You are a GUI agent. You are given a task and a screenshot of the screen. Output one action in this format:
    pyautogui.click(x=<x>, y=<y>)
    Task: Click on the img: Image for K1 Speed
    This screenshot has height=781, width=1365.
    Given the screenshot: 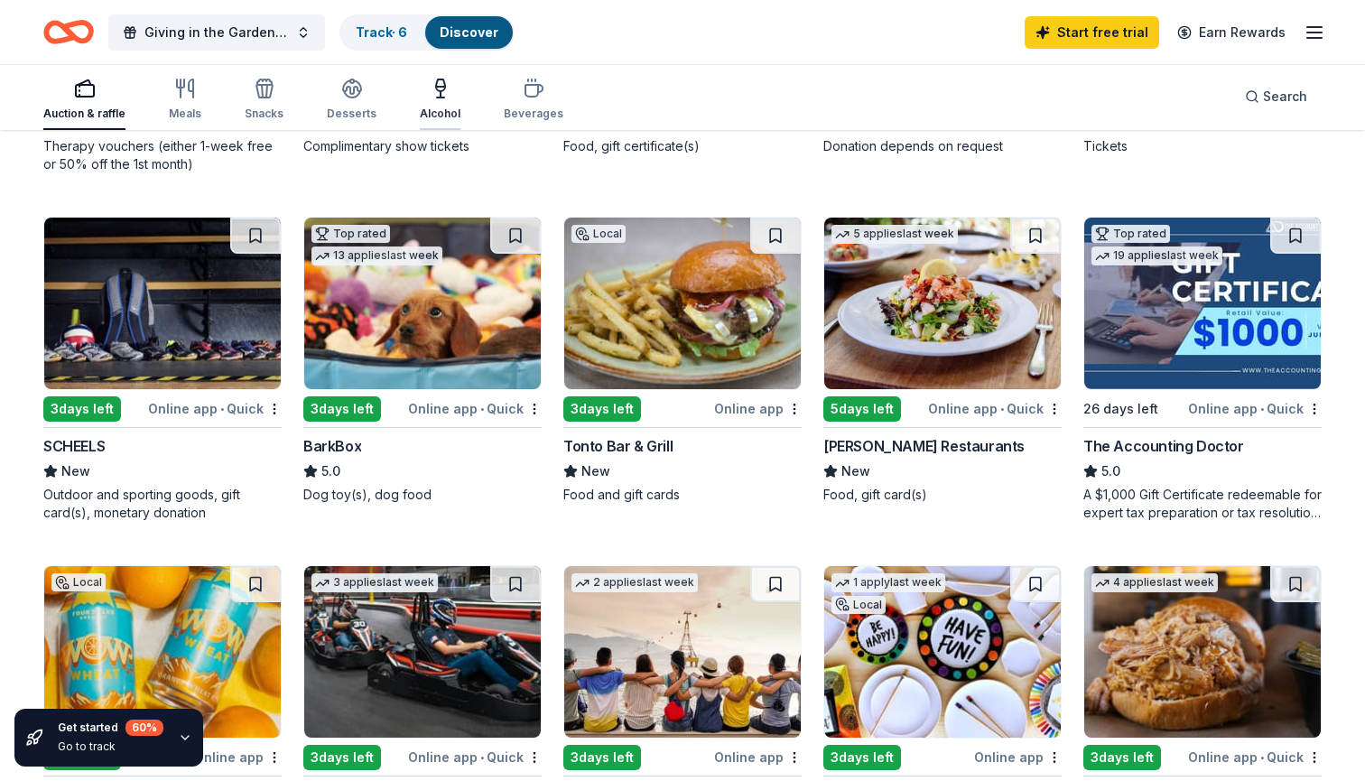 What is the action you would take?
    pyautogui.click(x=422, y=652)
    